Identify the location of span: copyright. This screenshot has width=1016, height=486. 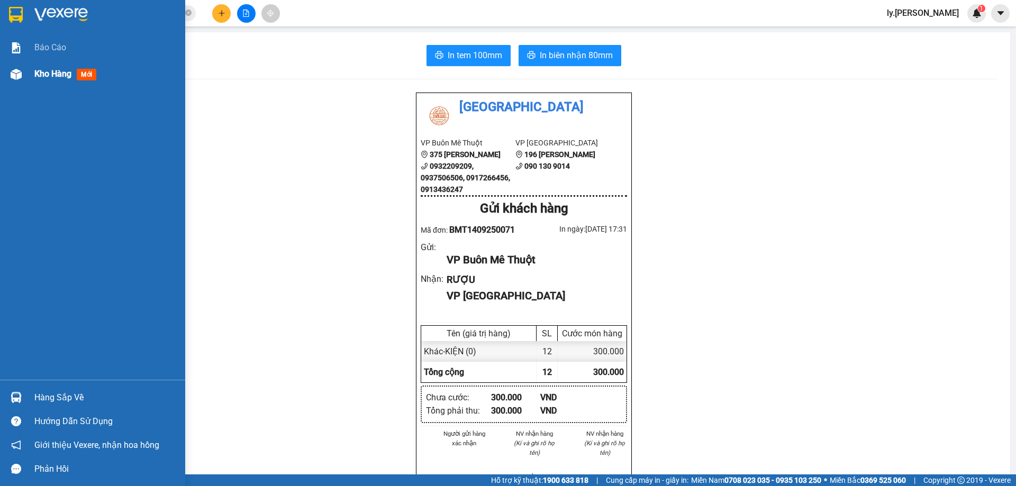
(961, 480).